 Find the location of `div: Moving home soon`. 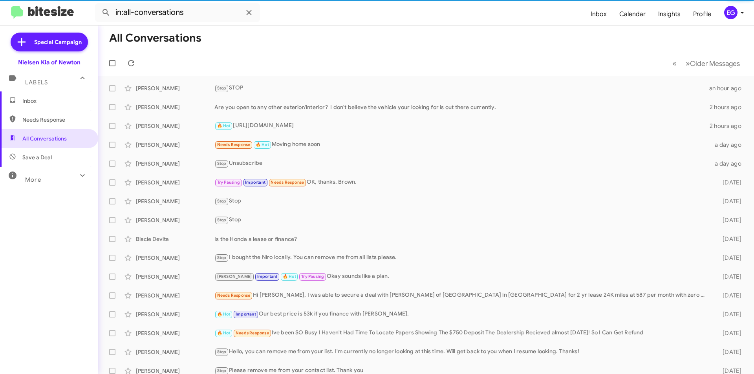

div: Moving home soon is located at coordinates (462, 145).